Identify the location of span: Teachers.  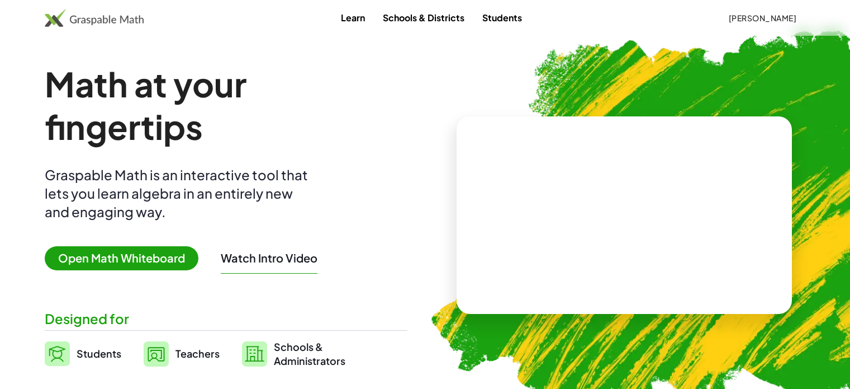
(197, 353).